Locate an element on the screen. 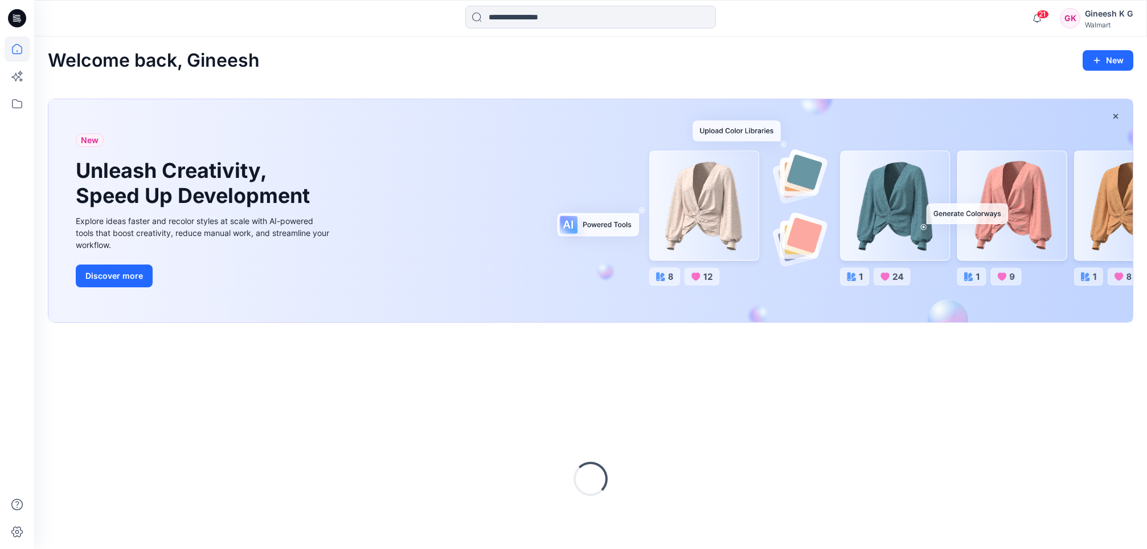 This screenshot has width=1147, height=549. a: Discover more is located at coordinates (204, 276).